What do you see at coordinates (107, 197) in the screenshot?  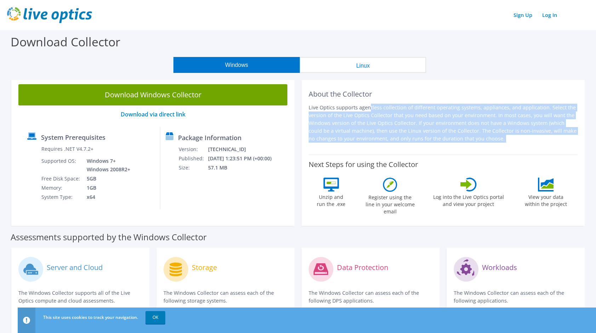 I see `td: x64` at bounding box center [107, 197].